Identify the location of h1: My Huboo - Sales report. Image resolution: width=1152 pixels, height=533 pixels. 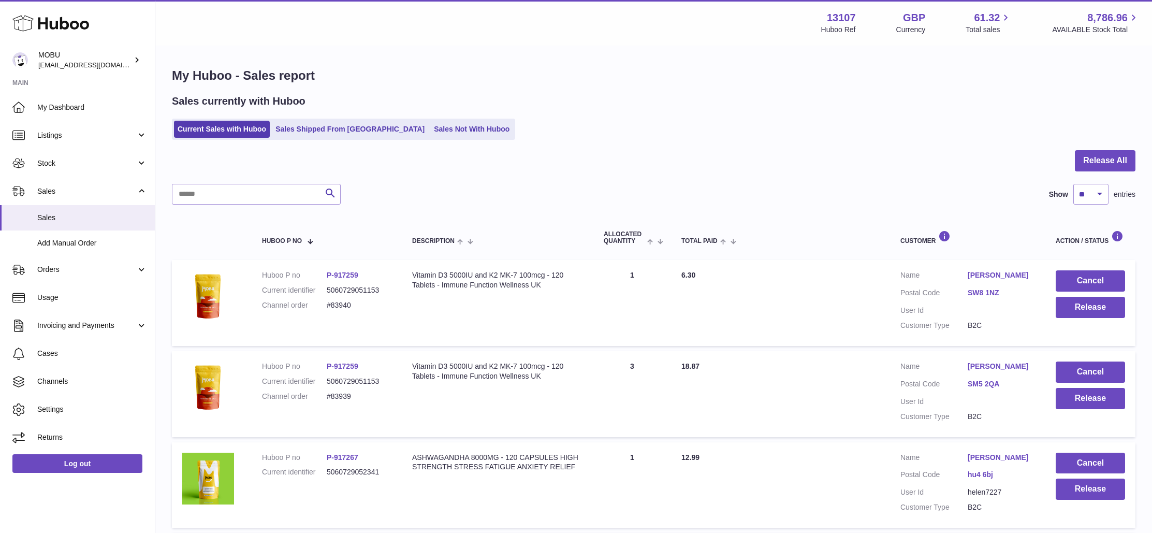
(653, 76).